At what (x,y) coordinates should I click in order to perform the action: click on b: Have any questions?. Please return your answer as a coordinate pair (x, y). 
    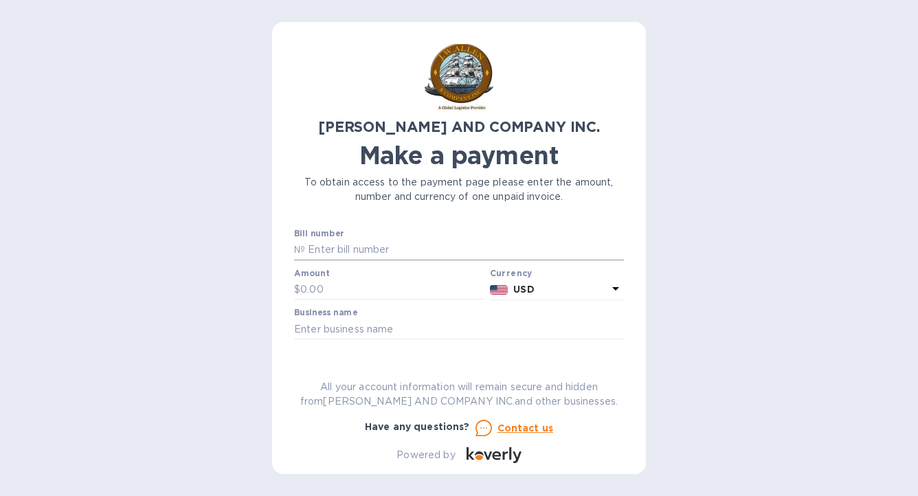
    Looking at the image, I should click on (417, 427).